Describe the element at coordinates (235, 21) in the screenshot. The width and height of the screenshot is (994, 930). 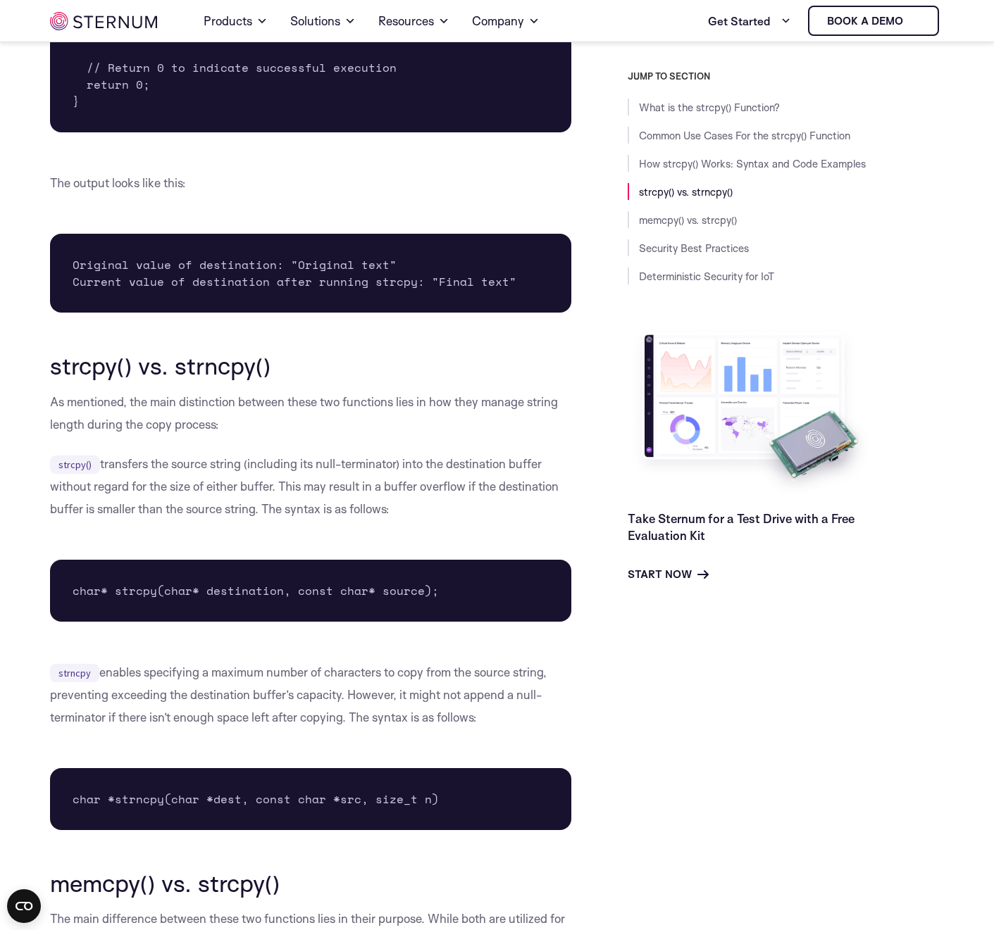
I see `a: Products` at that location.